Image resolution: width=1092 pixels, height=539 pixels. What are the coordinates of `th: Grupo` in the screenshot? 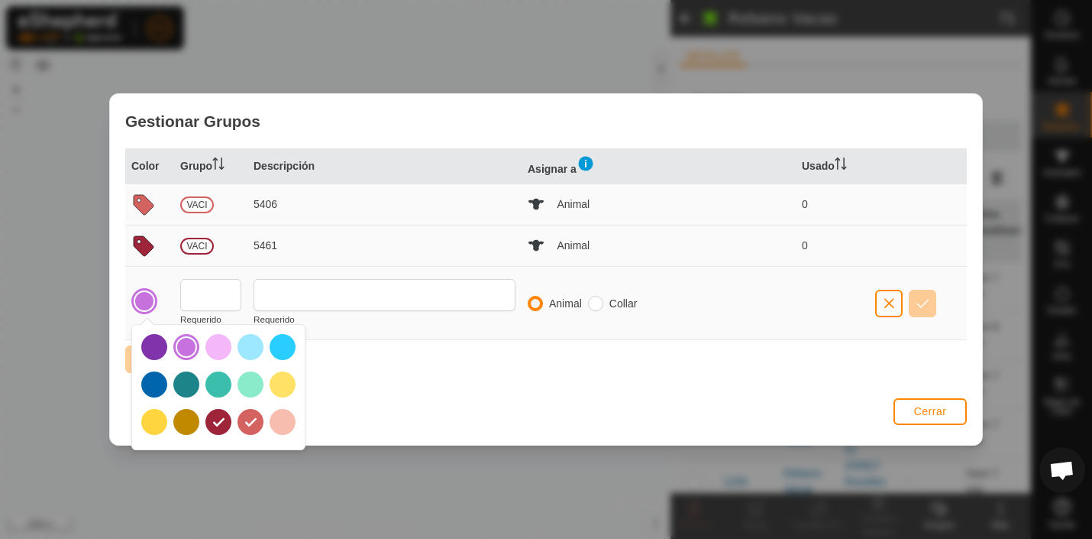 It's located at (211, 166).